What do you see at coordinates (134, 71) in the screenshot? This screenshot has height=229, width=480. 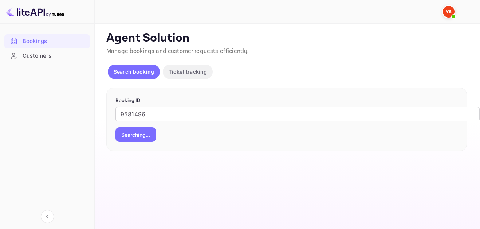 I see `p: Search booking` at bounding box center [134, 71].